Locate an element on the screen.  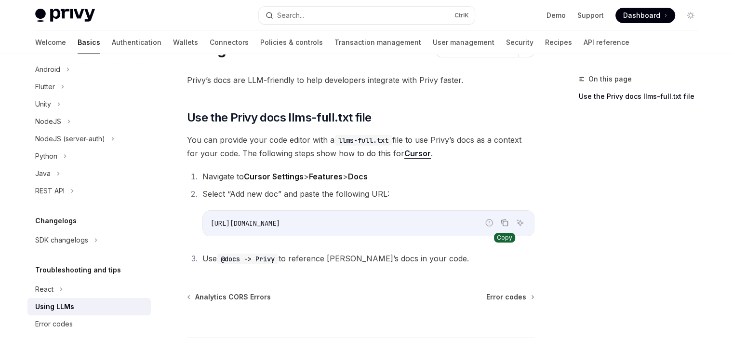
div: NodeJS is located at coordinates (48, 121).